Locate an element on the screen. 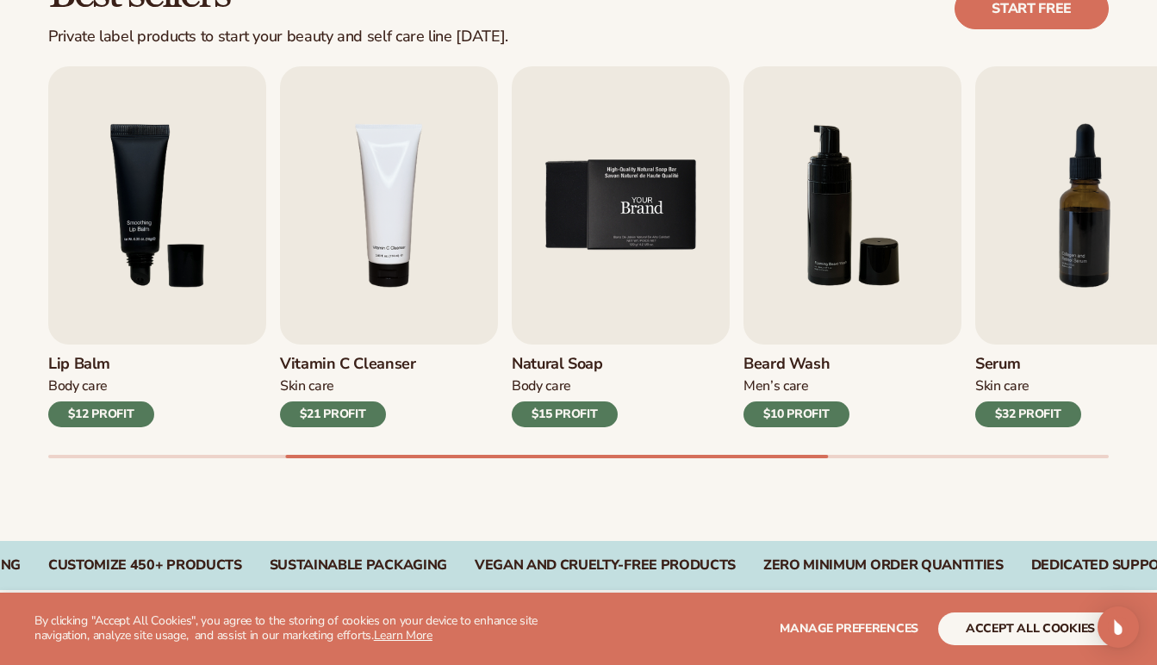  button: Manage preferences is located at coordinates (849, 629).